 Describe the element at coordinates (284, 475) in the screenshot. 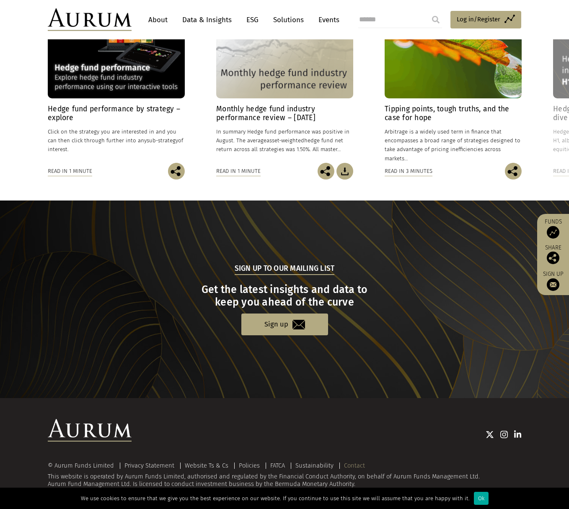

I see `div: This website is operated by Aurum Funds Limited, authorised and regulated by the Financial Conduc...` at that location.